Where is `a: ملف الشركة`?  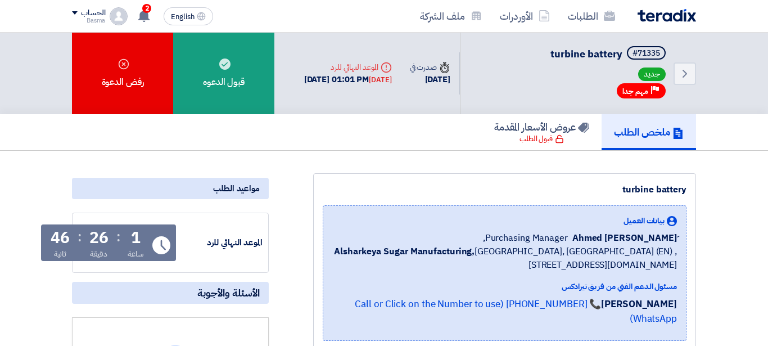 a: ملف الشركة is located at coordinates (451, 16).